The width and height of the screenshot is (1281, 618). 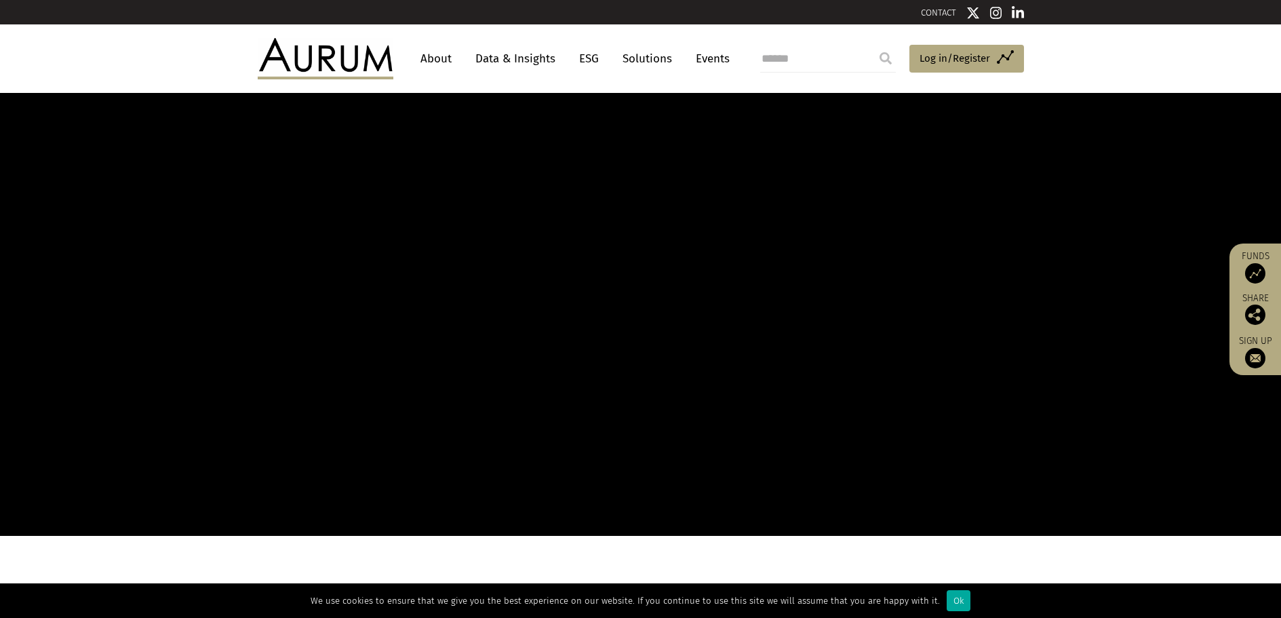 What do you see at coordinates (709, 58) in the screenshot?
I see `a: Events` at bounding box center [709, 58].